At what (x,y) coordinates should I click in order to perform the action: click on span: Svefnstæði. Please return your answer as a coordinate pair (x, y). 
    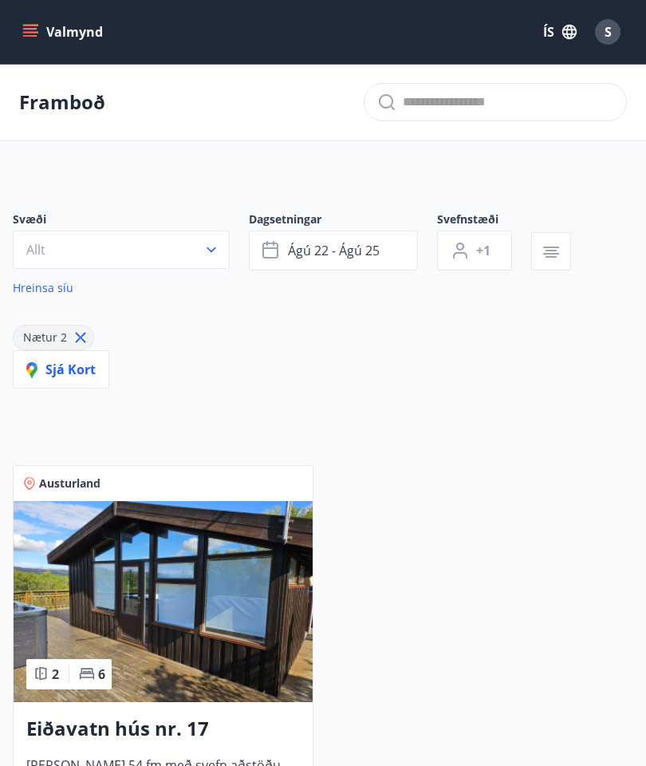
    Looking at the image, I should click on (484, 221).